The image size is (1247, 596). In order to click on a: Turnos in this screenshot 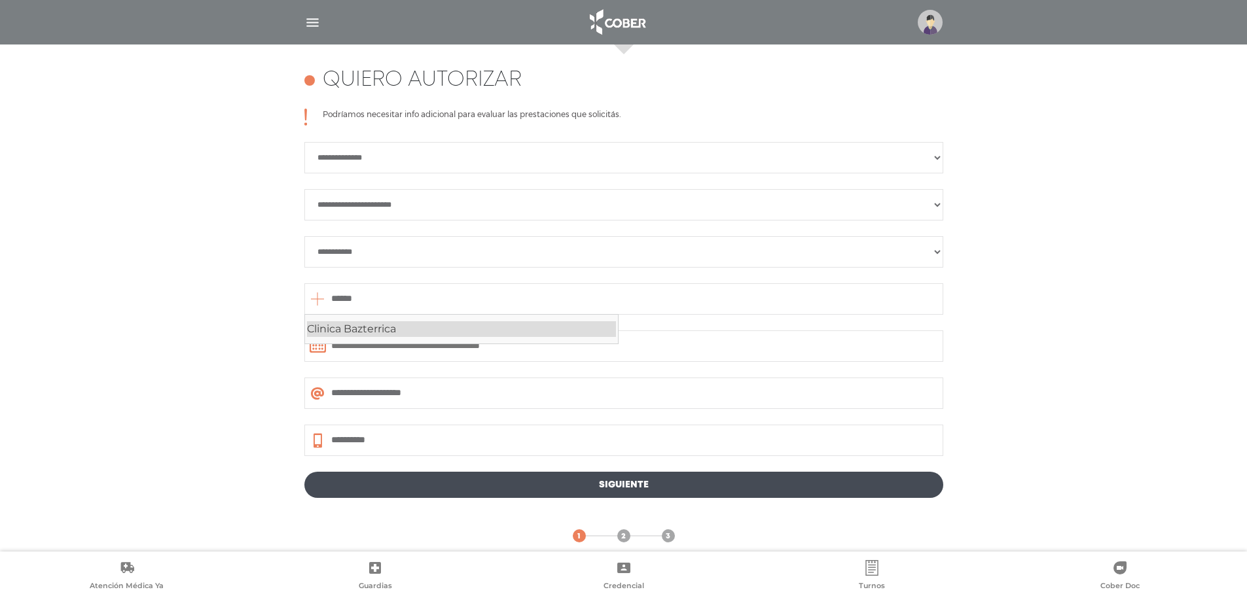, I will do `click(871, 577)`.